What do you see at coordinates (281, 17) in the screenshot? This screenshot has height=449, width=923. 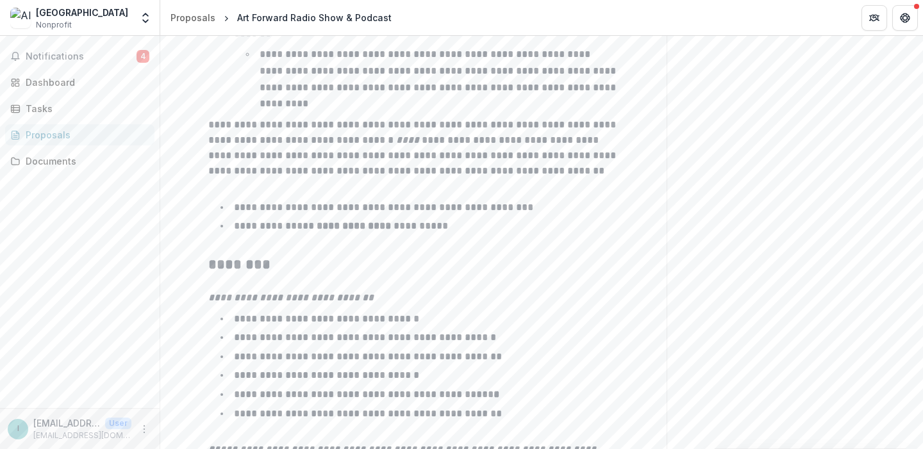 I see `nav: breadcrumb` at bounding box center [281, 17].